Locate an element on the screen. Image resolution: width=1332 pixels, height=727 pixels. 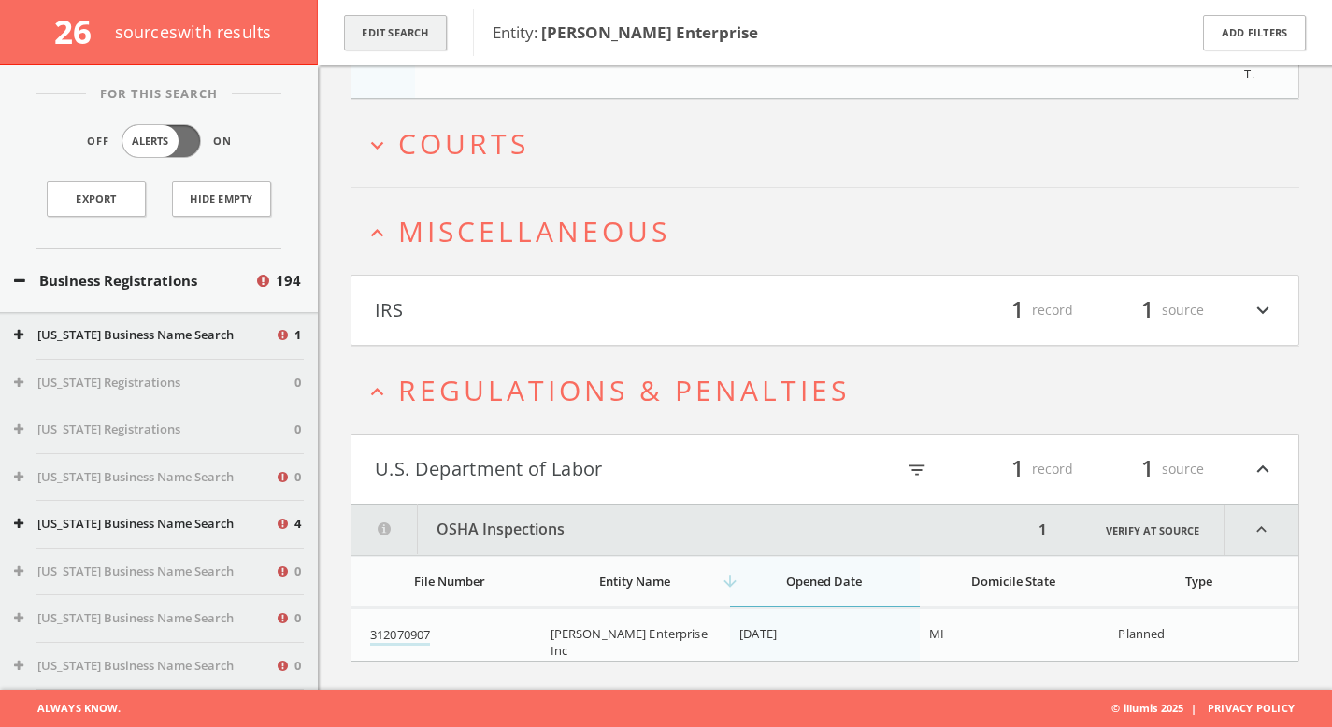
span: 194 is located at coordinates (288, 280).